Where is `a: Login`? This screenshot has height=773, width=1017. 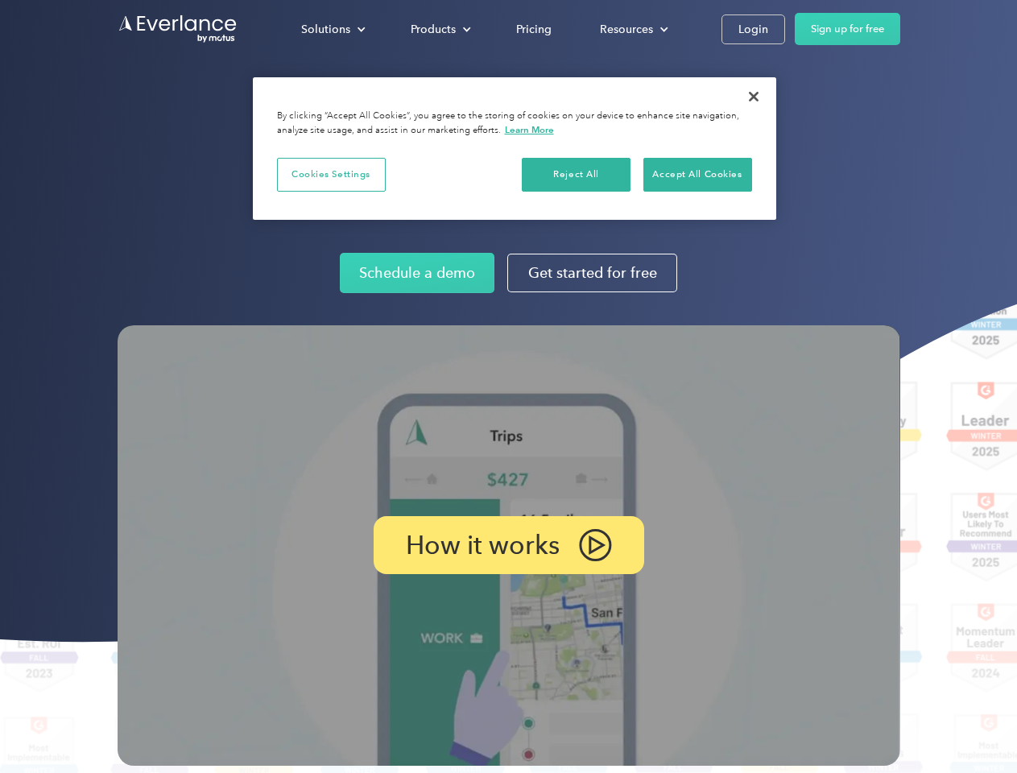 a: Login is located at coordinates (753, 29).